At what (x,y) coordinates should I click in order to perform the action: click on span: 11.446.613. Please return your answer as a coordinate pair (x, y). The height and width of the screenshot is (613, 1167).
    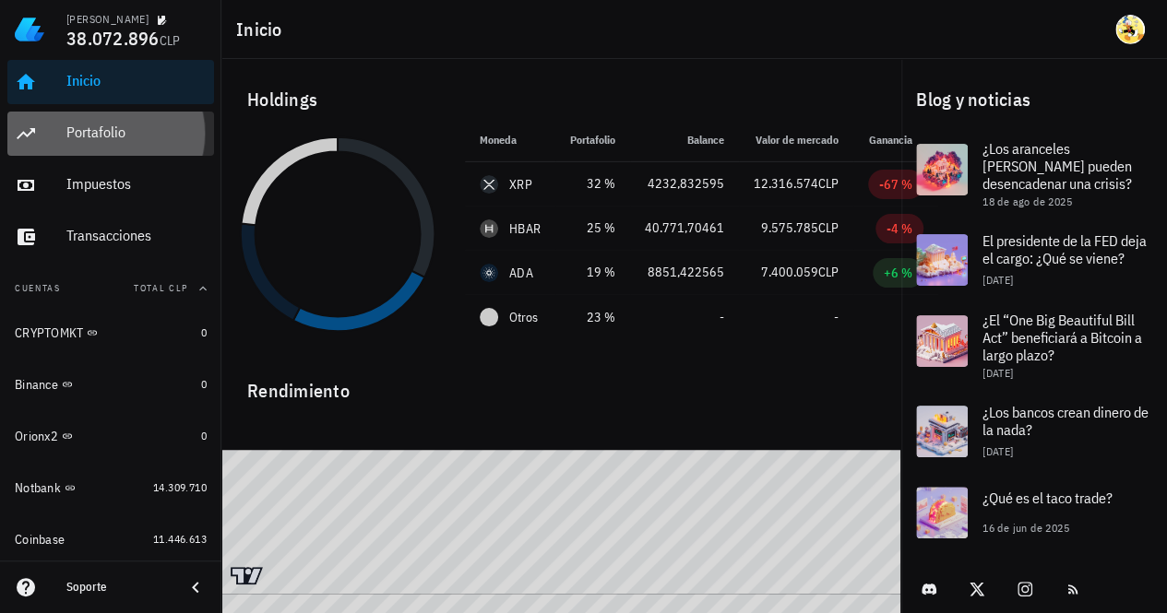
    Looking at the image, I should click on (180, 539).